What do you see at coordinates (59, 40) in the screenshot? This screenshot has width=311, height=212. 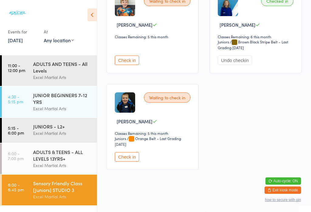 I see `div: Any location` at bounding box center [59, 40].